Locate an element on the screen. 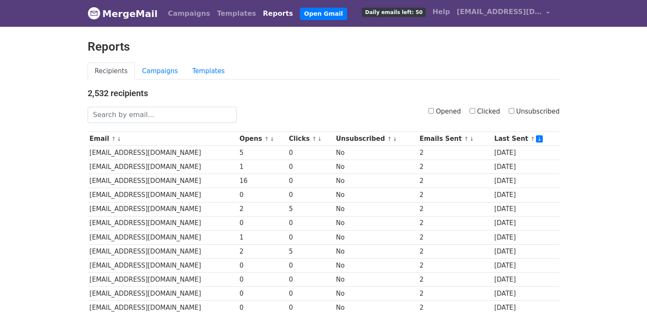 Image resolution: width=647 pixels, height=314 pixels. label: Unsubscribed is located at coordinates (535, 112).